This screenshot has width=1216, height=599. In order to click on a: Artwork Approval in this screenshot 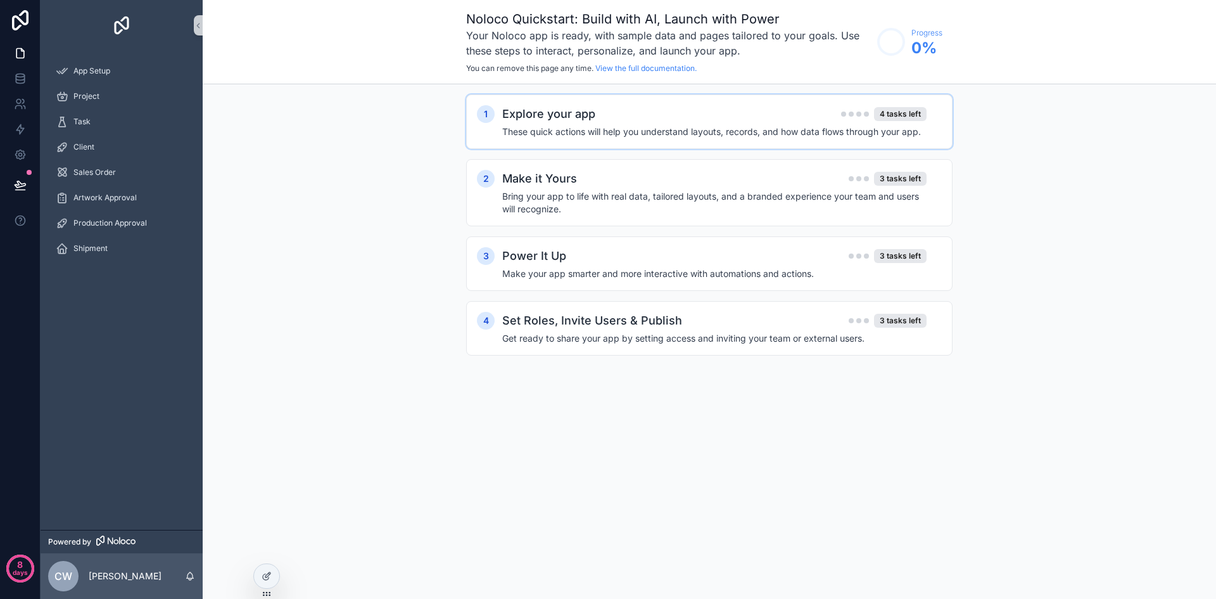, I will do `click(122, 198)`.